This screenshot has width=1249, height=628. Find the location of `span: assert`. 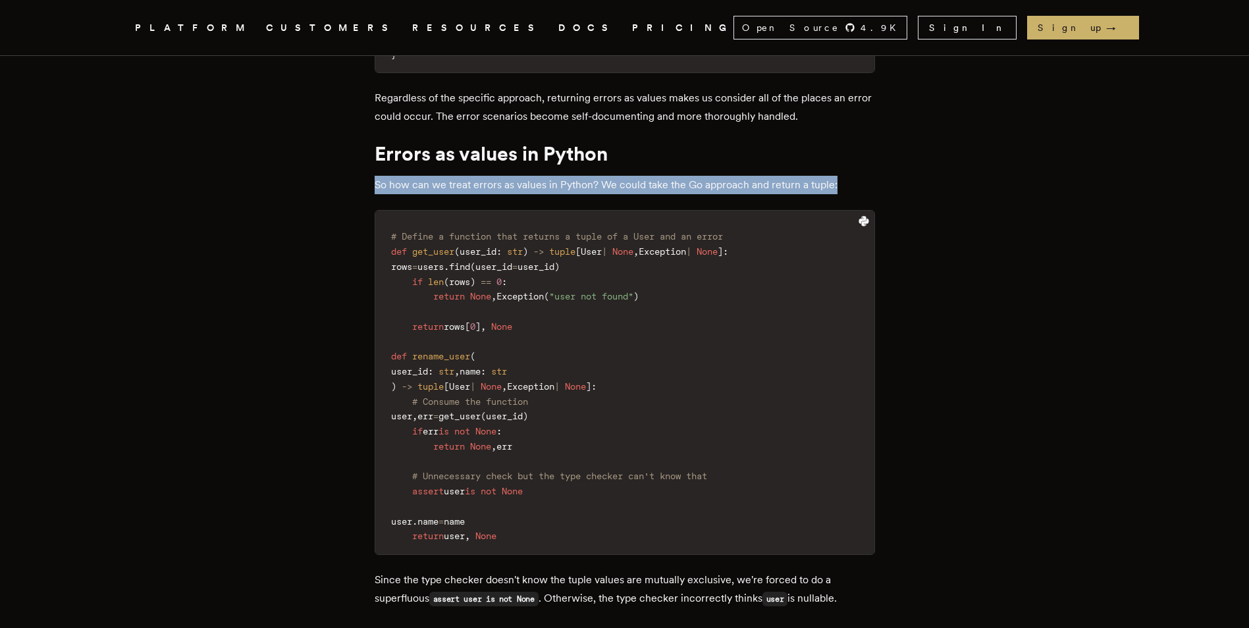

span: assert is located at coordinates (428, 491).